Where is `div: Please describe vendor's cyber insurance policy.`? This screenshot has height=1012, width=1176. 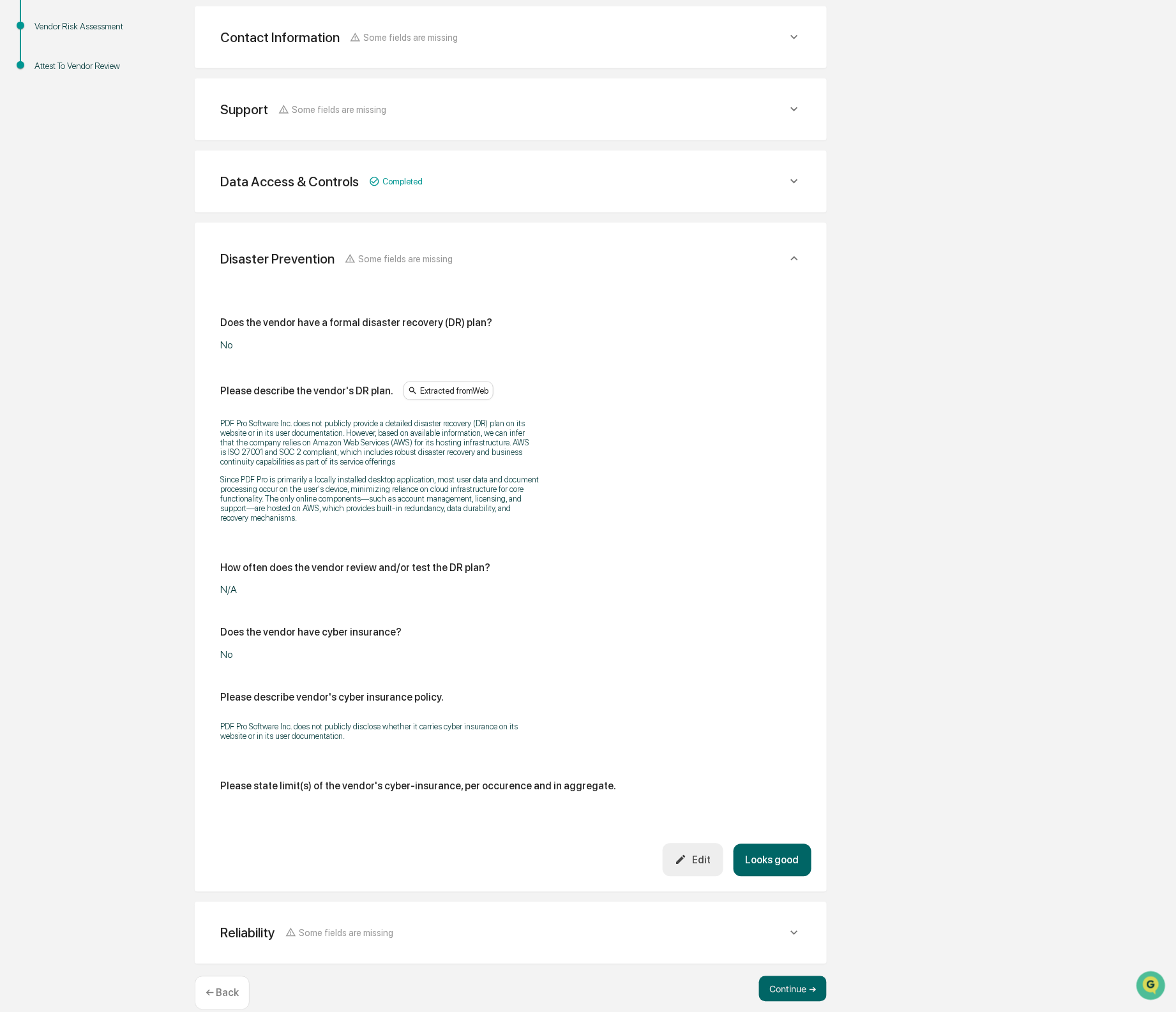
div: Please describe vendor's cyber insurance policy. is located at coordinates (332, 698).